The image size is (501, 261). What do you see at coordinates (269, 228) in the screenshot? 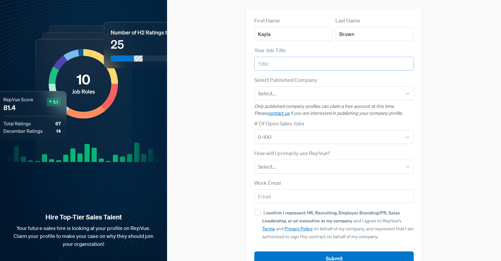
I see `a: Terms` at bounding box center [269, 228].